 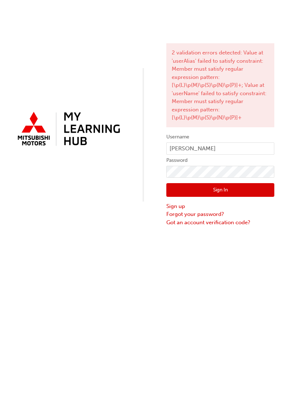 What do you see at coordinates (220, 160) in the screenshot?
I see `label: Password` at bounding box center [220, 160].